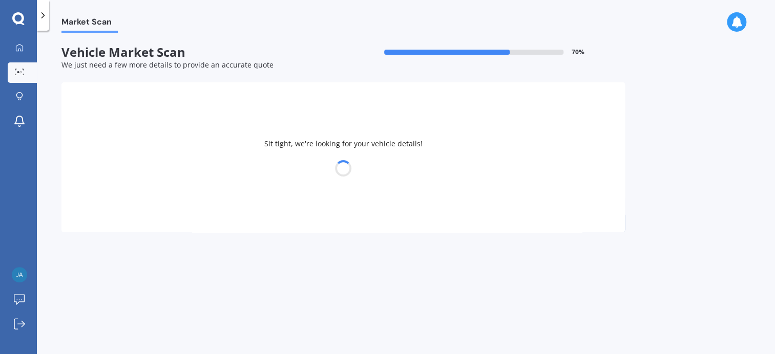 The image size is (775, 354). What do you see at coordinates (167, 65) in the screenshot?
I see `span: We just need a few more details to provide an accurate quote` at bounding box center [167, 65].